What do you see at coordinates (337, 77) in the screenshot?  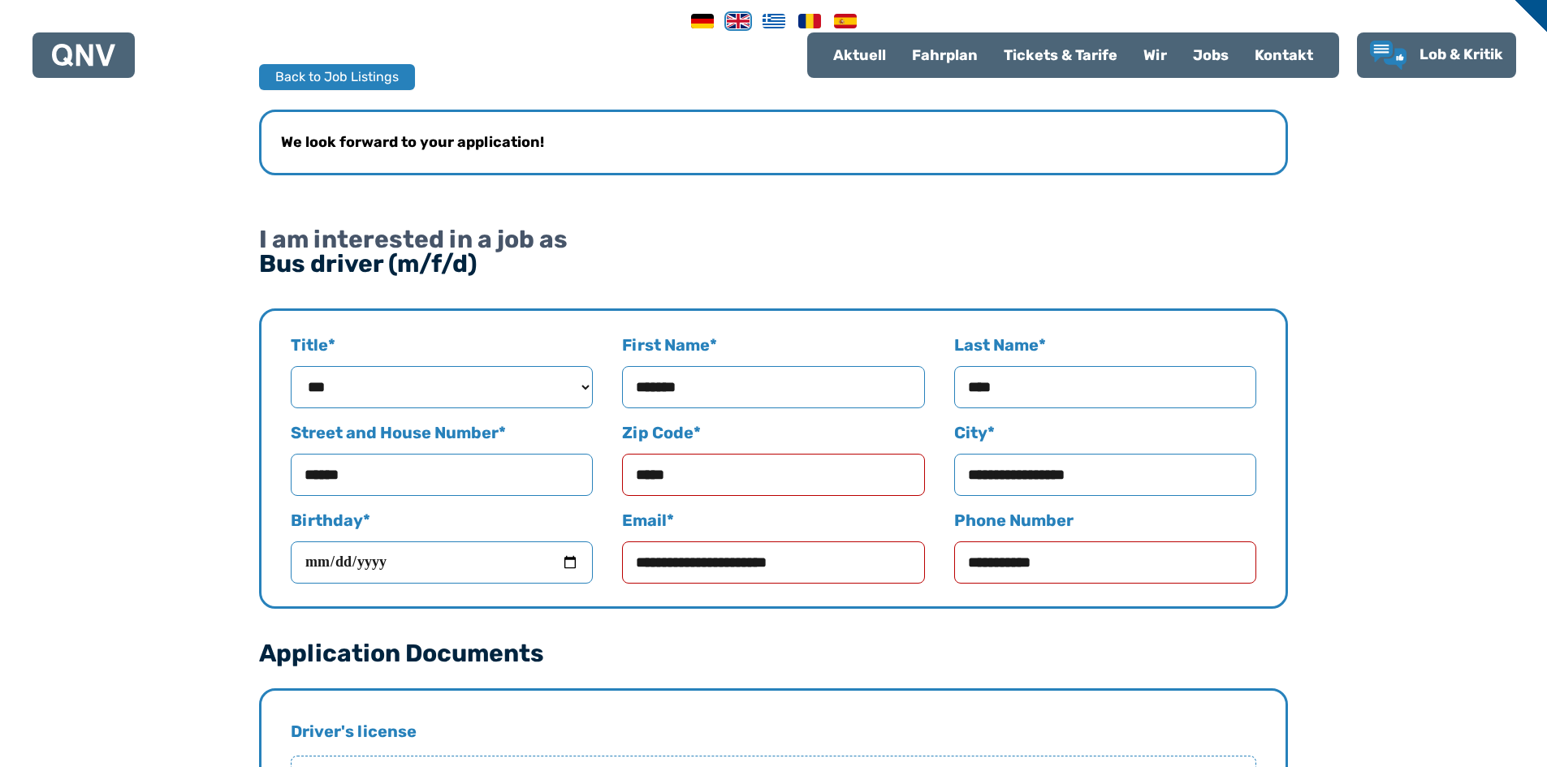 I see `span: Back to Job Listings` at bounding box center [337, 77].